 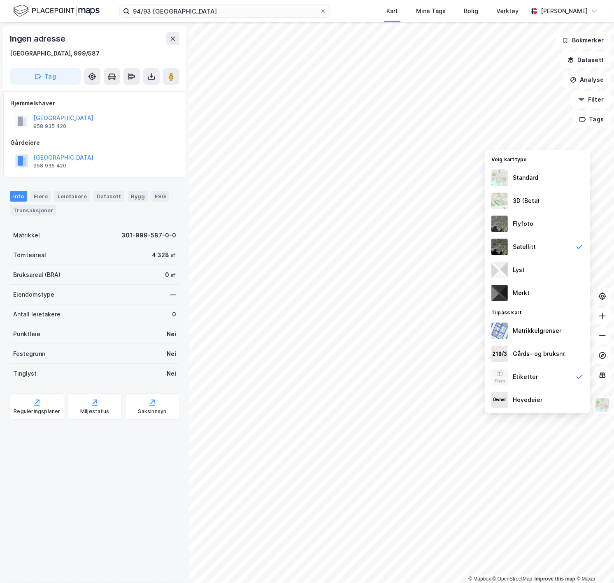 What do you see at coordinates (27, 334) in the screenshot?
I see `div: Punktleie` at bounding box center [27, 334].